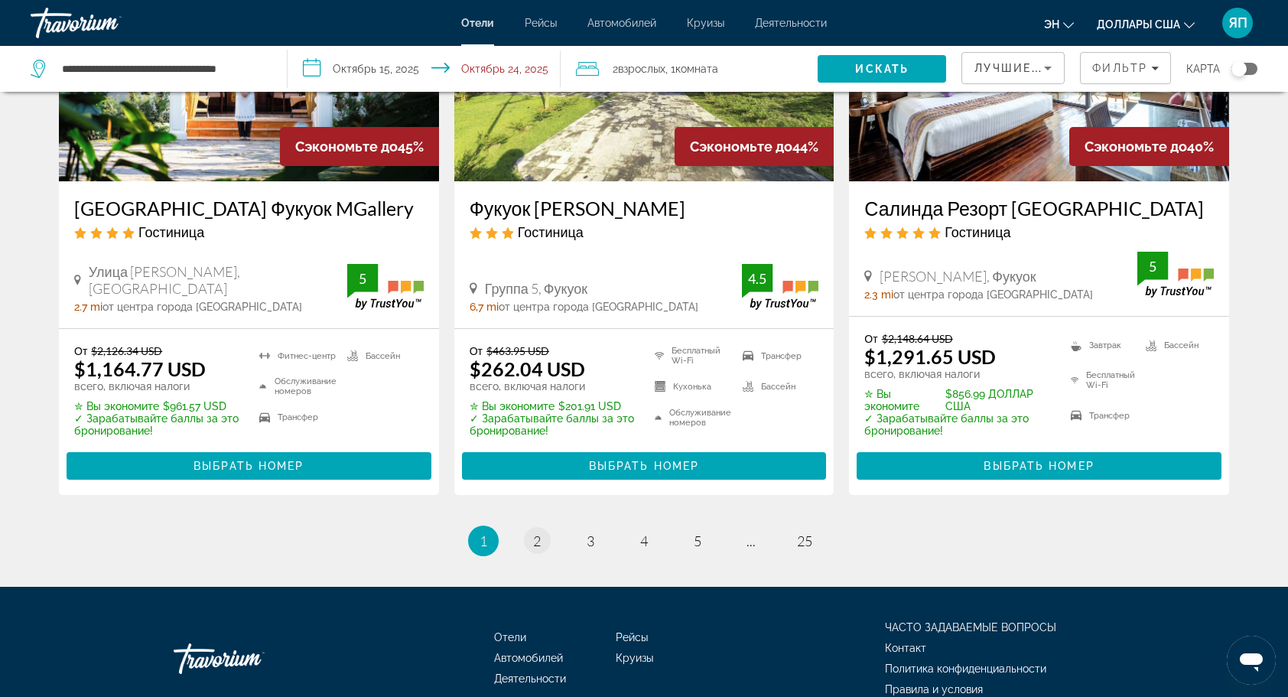 This screenshot has width=1288, height=697. What do you see at coordinates (615, 69) in the screenshot?
I see `font: 2` at bounding box center [615, 69].